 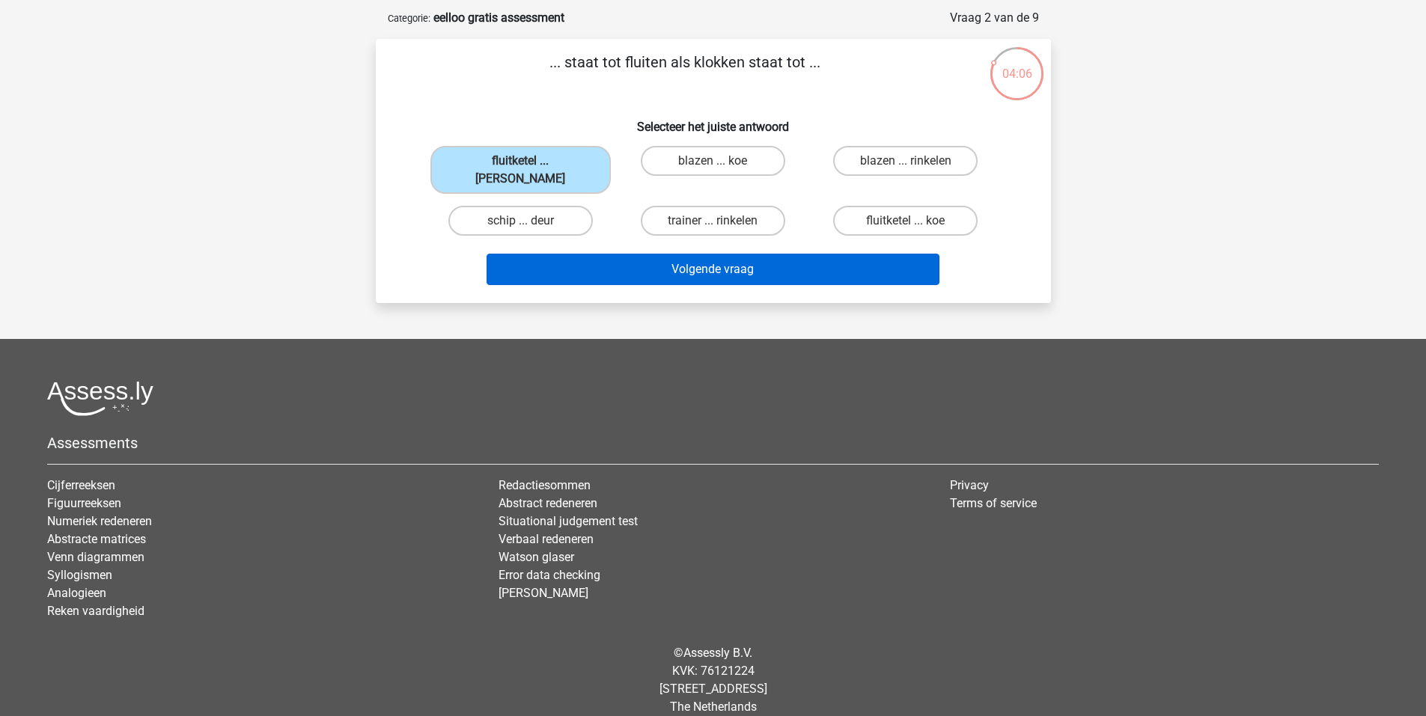 What do you see at coordinates (499, 17) in the screenshot?
I see `strong: eelloo gratis assessment` at bounding box center [499, 17].